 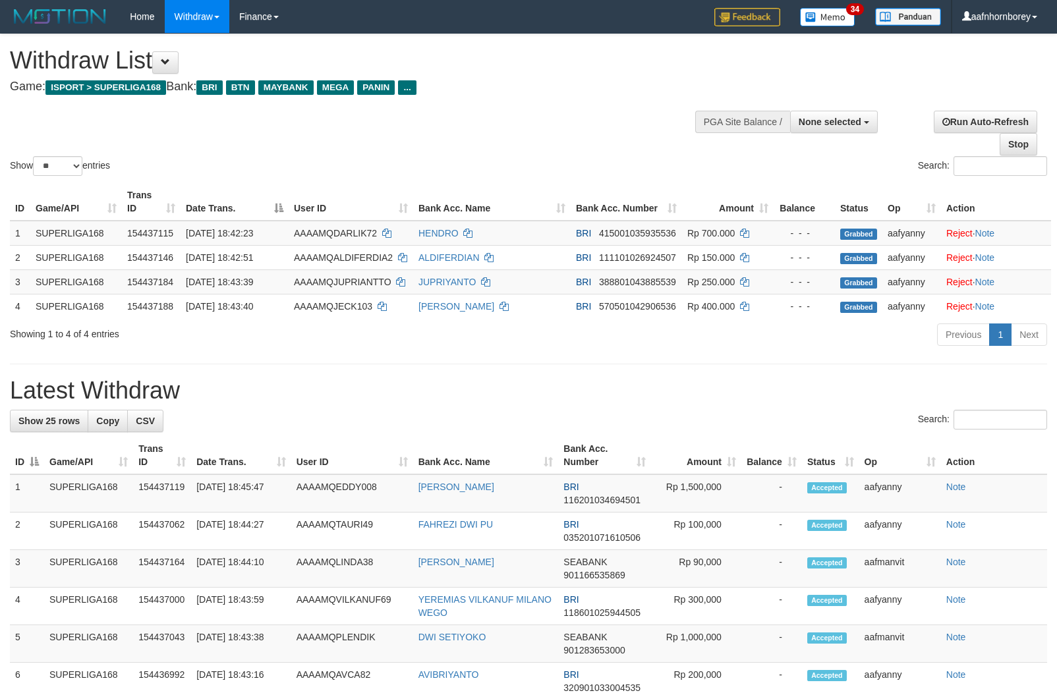 What do you see at coordinates (529, 391) in the screenshot?
I see `h1: Latest Withdraw` at bounding box center [529, 391].